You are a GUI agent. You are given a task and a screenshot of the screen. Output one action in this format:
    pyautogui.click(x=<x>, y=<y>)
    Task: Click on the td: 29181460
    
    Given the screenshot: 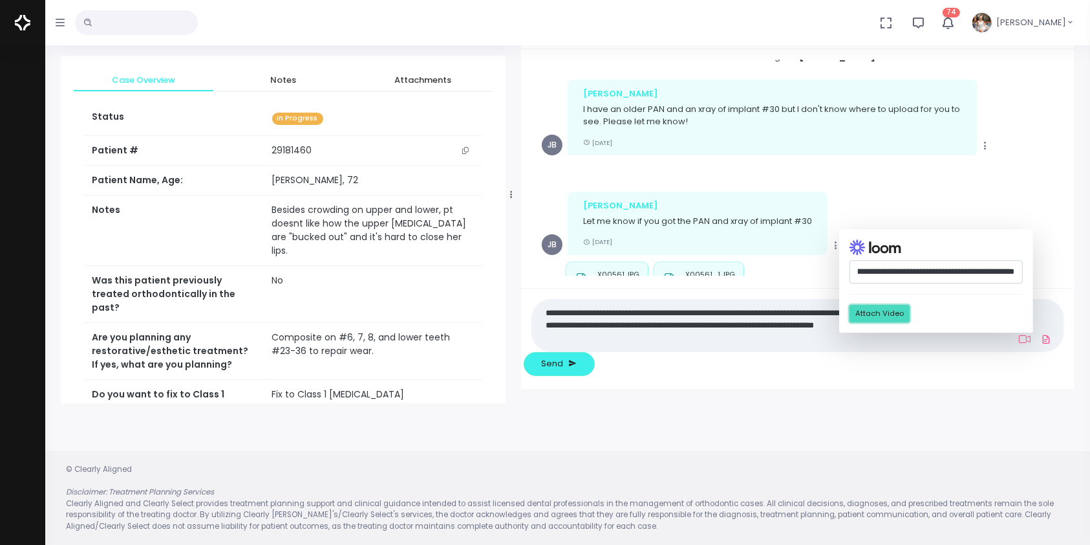 What is the action you would take?
    pyautogui.click(x=373, y=151)
    